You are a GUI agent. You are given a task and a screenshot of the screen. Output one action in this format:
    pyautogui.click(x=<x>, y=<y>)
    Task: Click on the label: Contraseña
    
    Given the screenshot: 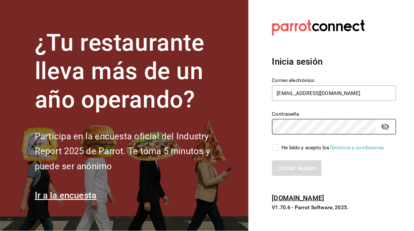 What is the action you would take?
    pyautogui.click(x=334, y=114)
    